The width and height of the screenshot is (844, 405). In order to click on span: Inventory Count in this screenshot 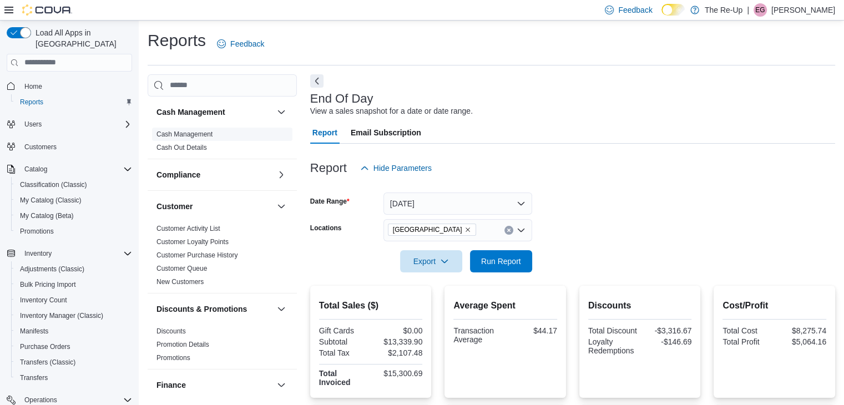, I will do `click(43, 300)`.